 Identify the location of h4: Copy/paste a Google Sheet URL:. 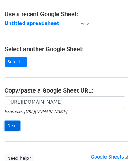
(67, 91).